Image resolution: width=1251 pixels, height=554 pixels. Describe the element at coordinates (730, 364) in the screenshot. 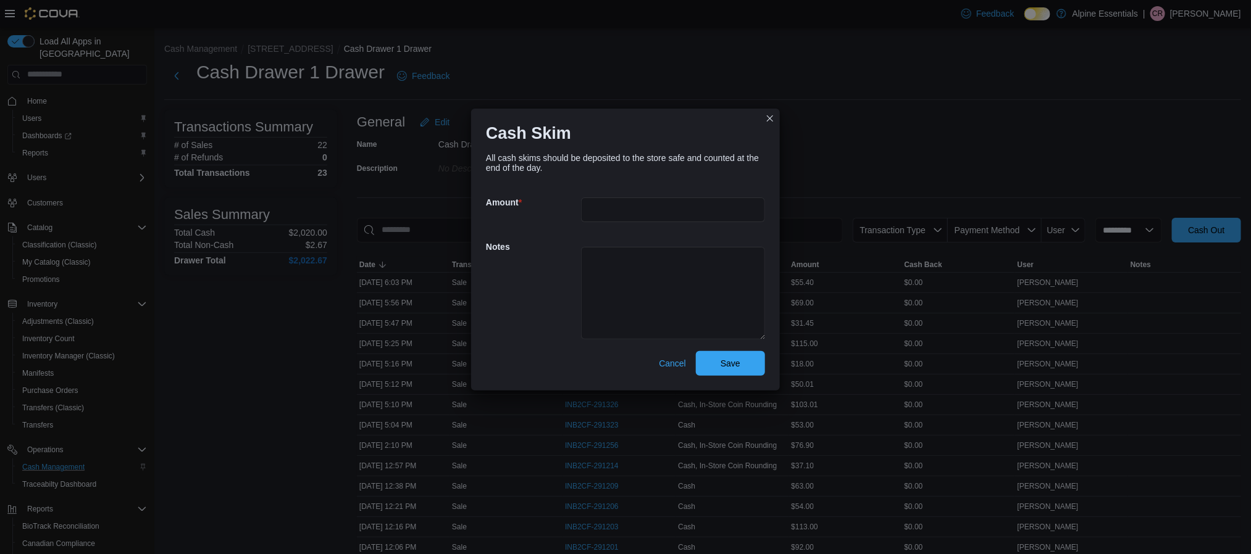

I see `span: Save` at that location.